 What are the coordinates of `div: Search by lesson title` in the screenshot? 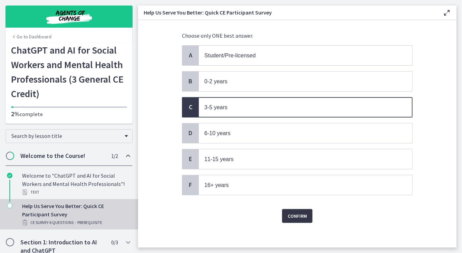 It's located at (69, 136).